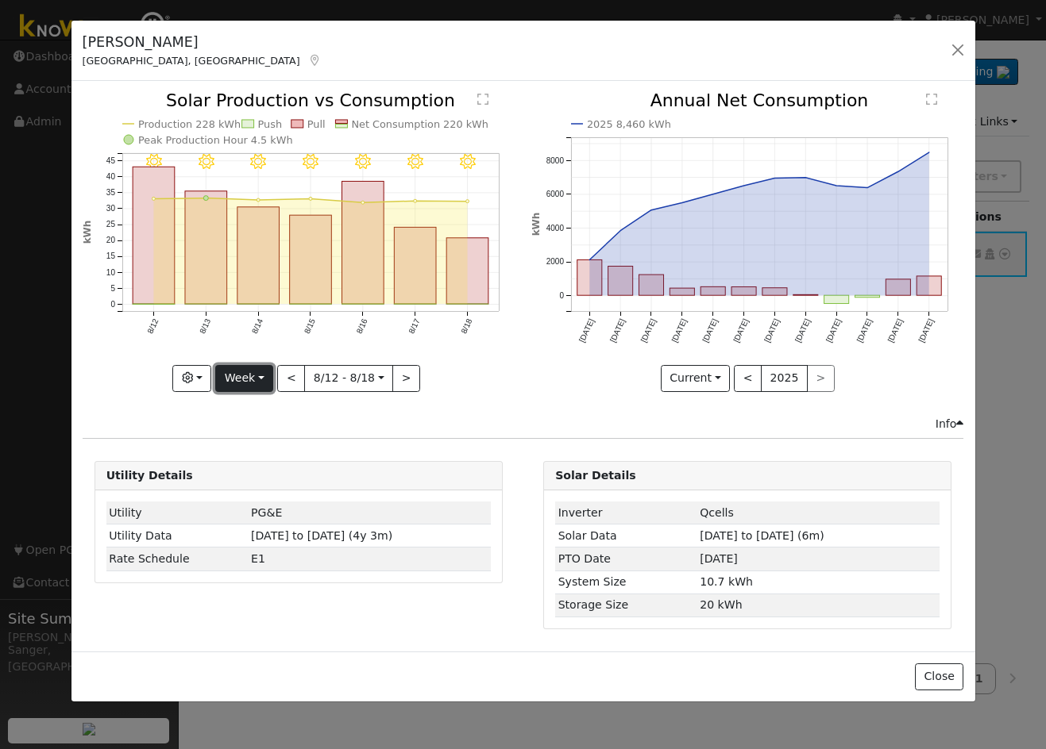 The width and height of the screenshot is (1046, 749). What do you see at coordinates (310, 100) in the screenshot?
I see `text: Solar Production vs Consumption` at bounding box center [310, 100].